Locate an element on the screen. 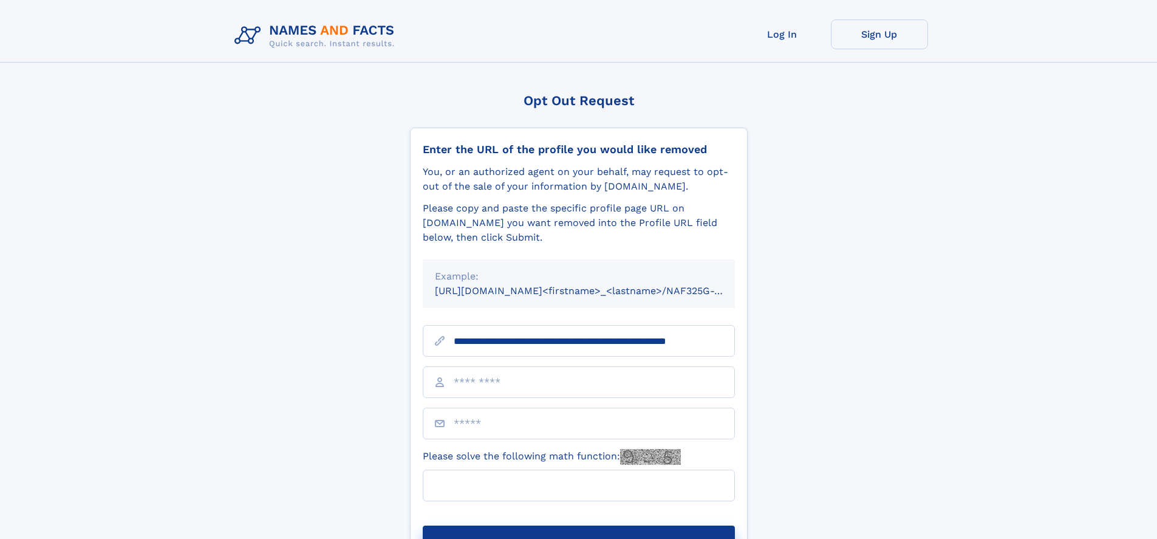  div: You, or an authorized agent on your behalf, may request to opt-out of the sale of your informatio... is located at coordinates (579, 179).